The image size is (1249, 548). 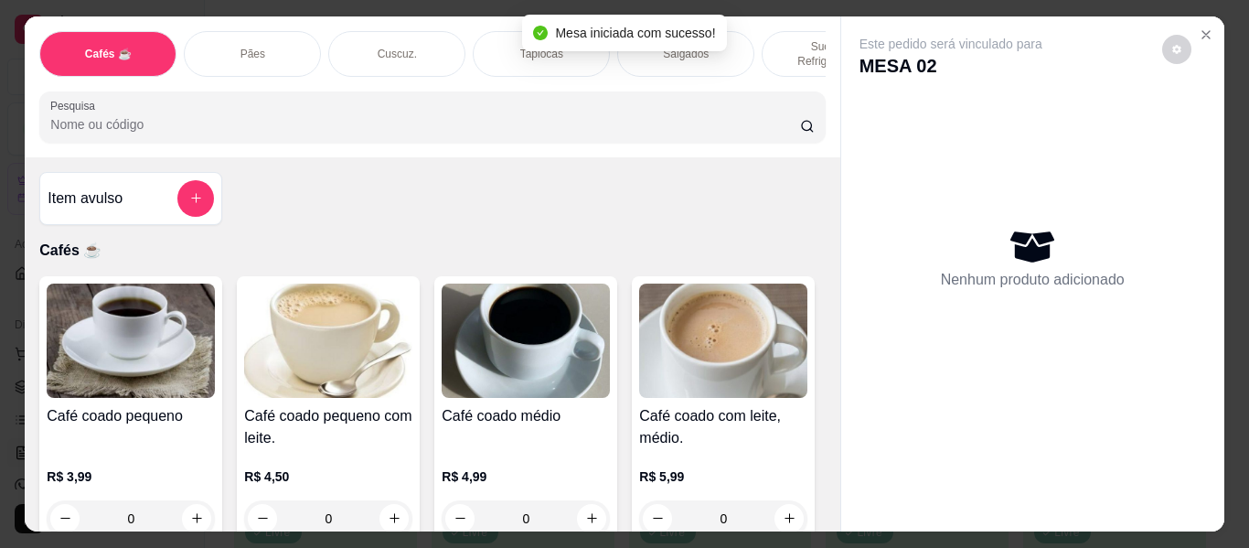 What do you see at coordinates (830, 54) in the screenshot?
I see `p: Sucos e Refrigerantes` at bounding box center [830, 54].